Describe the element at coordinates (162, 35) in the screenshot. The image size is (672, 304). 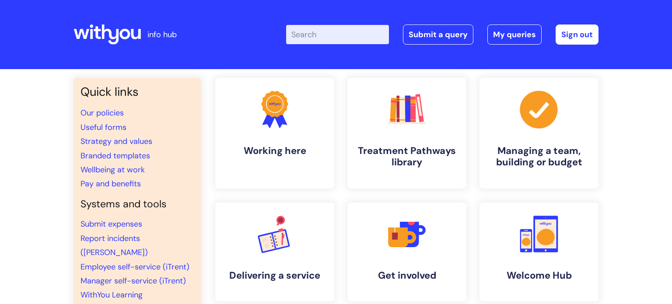
I see `p: info hub` at that location.